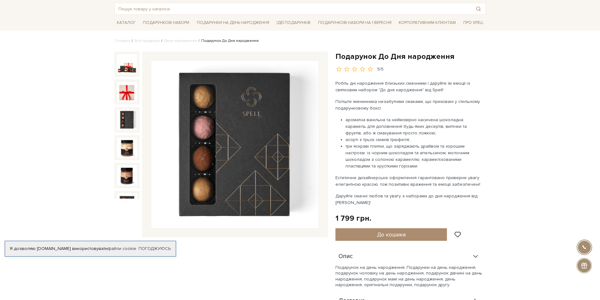 This screenshot has width=600, height=300. I want to click on p: Робіть дні народження близьких смачними і даруйте їм емоції із святковим набором "До дня народжен..., so click(409, 87).